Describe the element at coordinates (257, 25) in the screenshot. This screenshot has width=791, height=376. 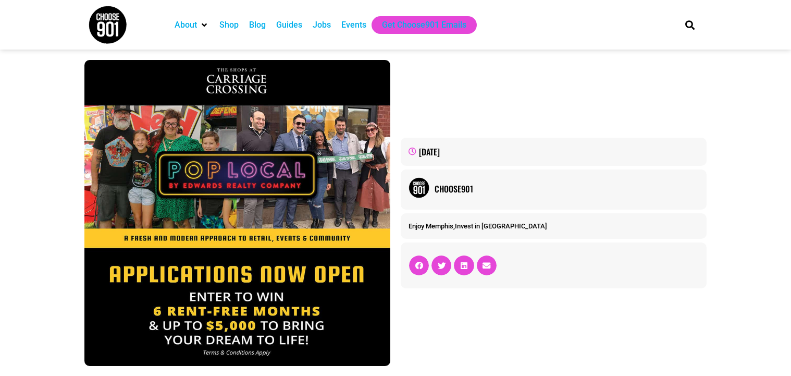
I see `a: Blog` at that location.